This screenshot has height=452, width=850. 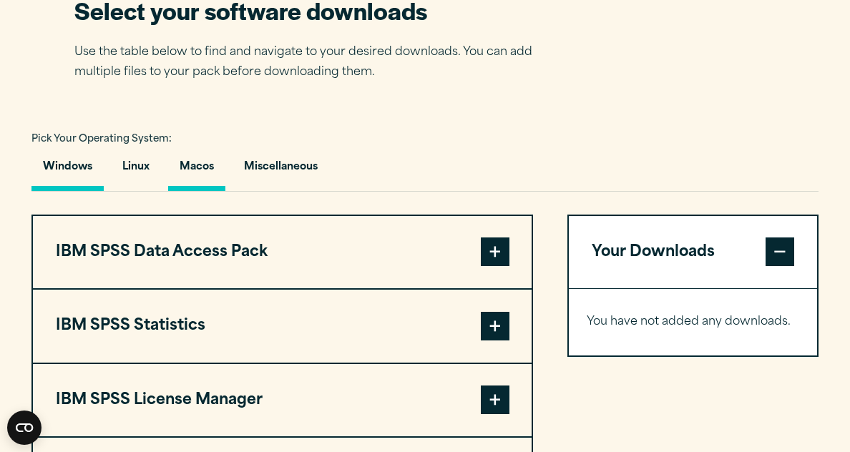 I want to click on p: Use the table below to find and navigate to your desired downloads. You can add multiple files to..., so click(x=314, y=63).